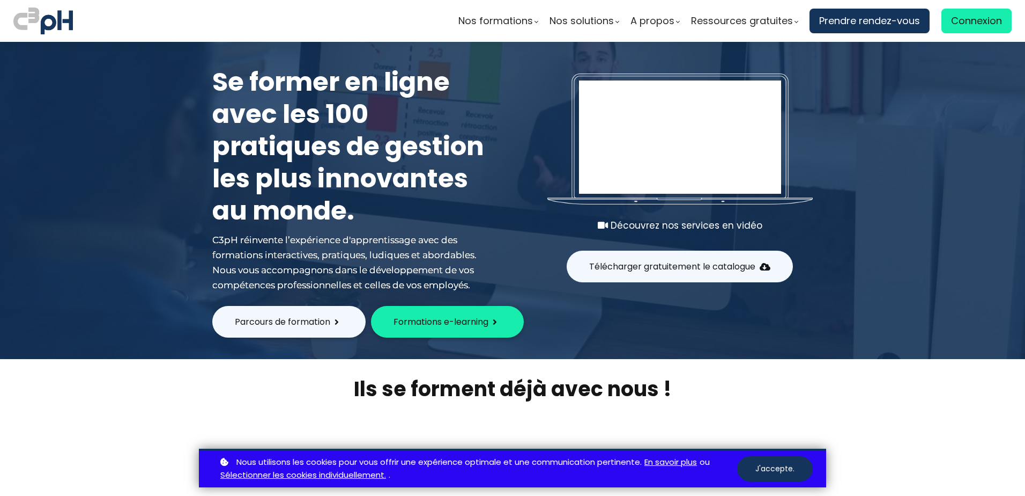 Image resolution: width=1025 pixels, height=496 pixels. What do you see at coordinates (775, 468) in the screenshot?
I see `button: J'accepte.` at bounding box center [775, 468].